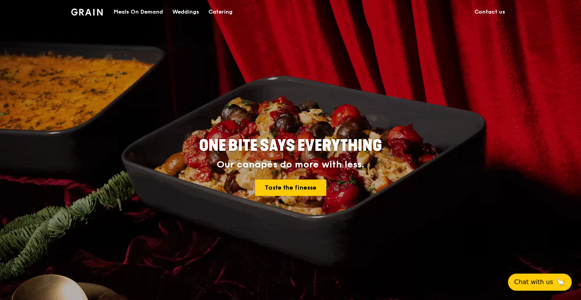 This screenshot has height=300, width=581. Describe the element at coordinates (540, 282) in the screenshot. I see `button: Chat with us🦙` at that location.